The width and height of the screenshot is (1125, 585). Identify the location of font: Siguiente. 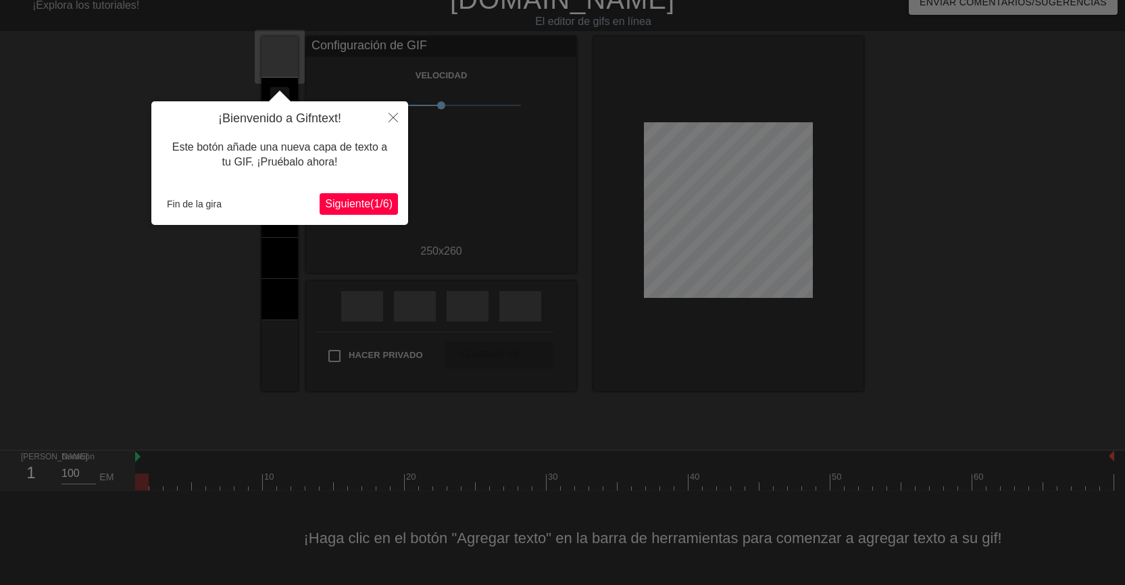
(347, 203).